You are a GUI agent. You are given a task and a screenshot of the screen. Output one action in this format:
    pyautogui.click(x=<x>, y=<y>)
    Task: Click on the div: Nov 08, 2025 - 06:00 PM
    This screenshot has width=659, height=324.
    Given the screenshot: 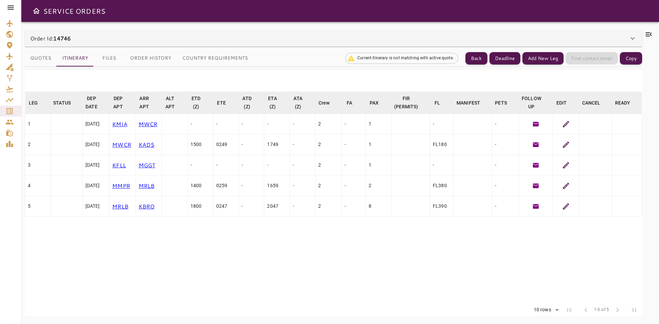 What is the action you would take?
    pyautogui.click(x=200, y=206)
    